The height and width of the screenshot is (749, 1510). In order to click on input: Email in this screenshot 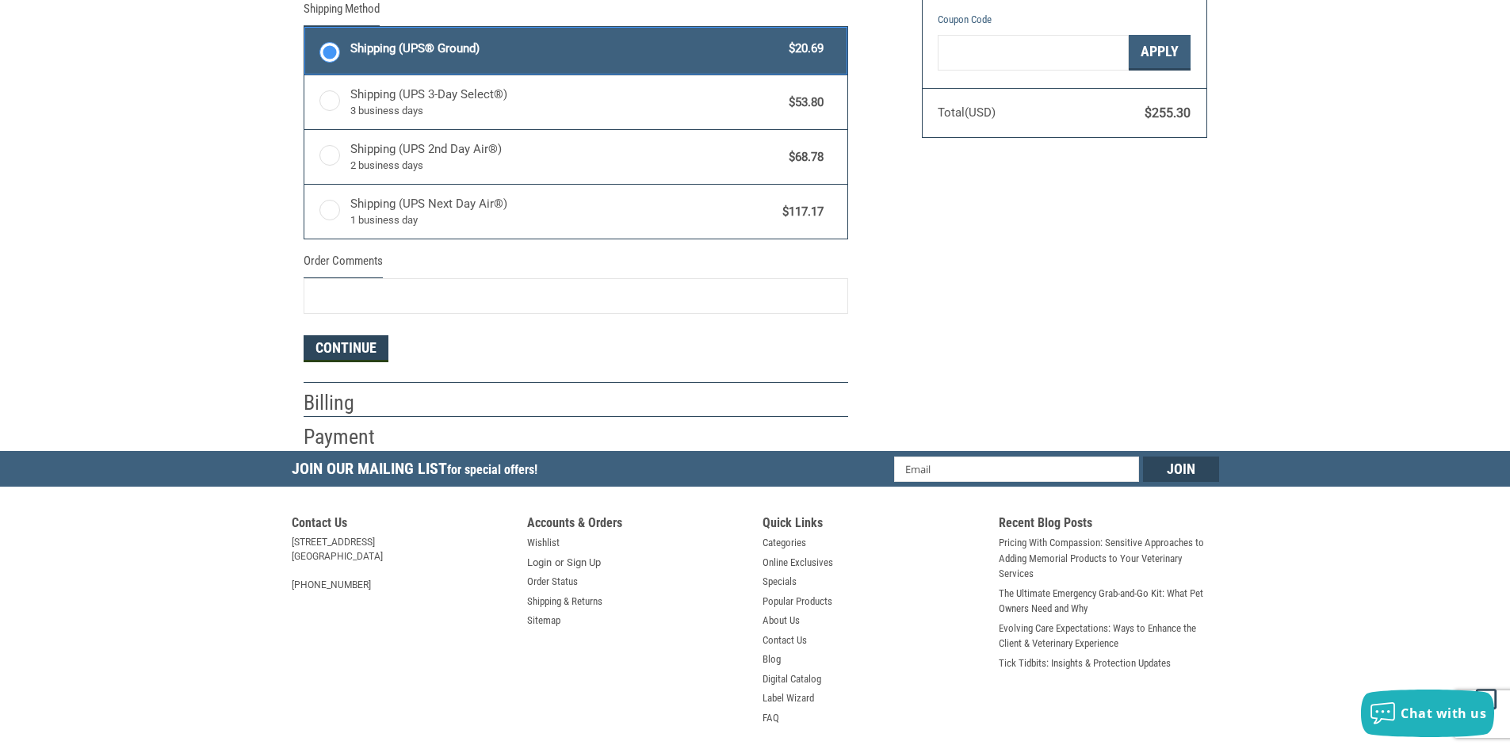, I will do `click(1017, 469)`.